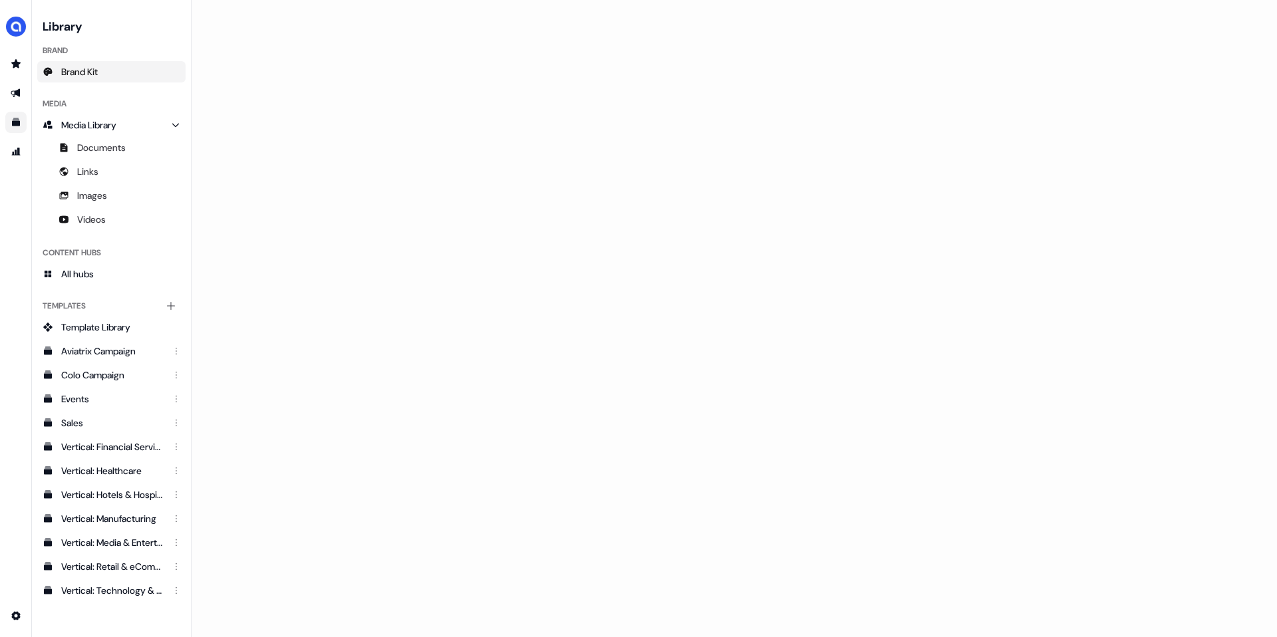 This screenshot has width=1277, height=637. Describe the element at coordinates (112, 447) in the screenshot. I see `div: Vertical: Financial Services` at that location.